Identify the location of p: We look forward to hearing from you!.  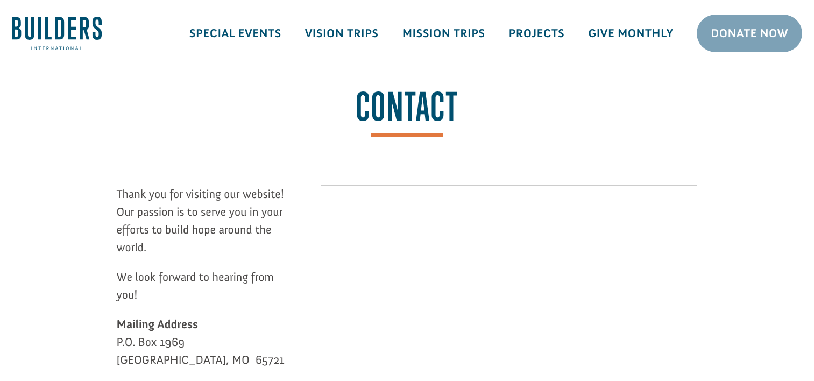
(203, 292).